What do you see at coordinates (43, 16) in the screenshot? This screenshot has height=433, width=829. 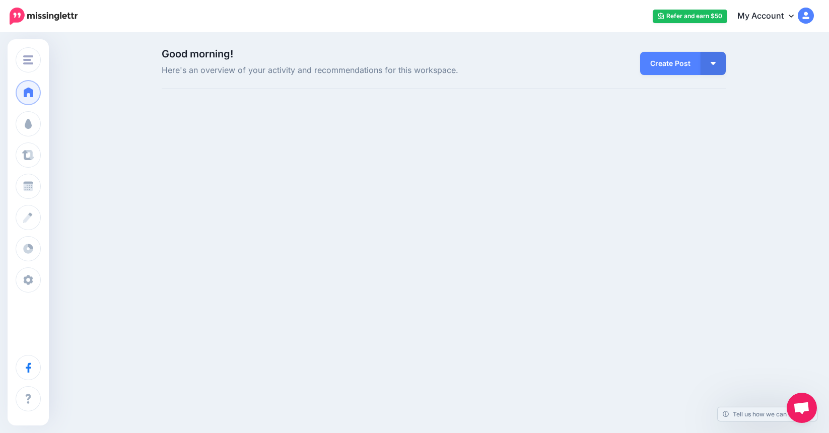 I see `img: Missinglettr` at bounding box center [43, 16].